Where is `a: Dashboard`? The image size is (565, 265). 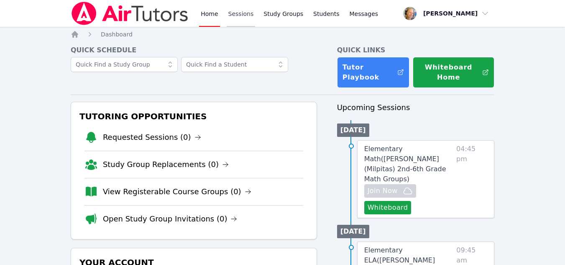 a: Dashboard is located at coordinates (117, 34).